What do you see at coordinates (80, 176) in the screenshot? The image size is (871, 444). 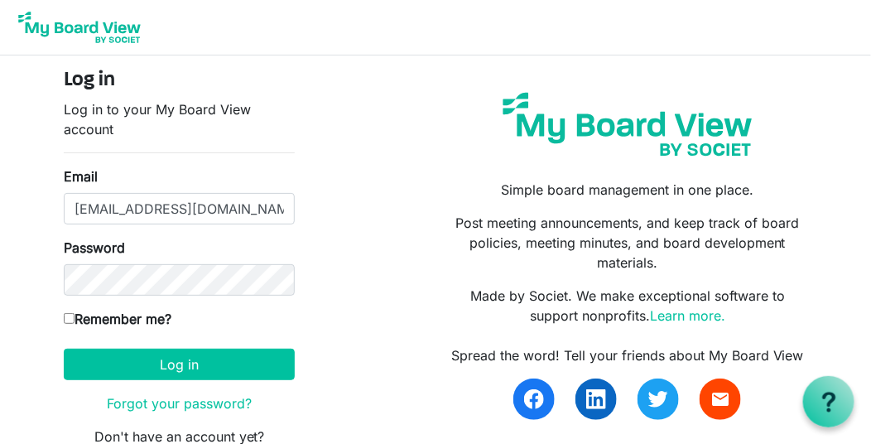 I see `label: Email` at bounding box center [80, 176].